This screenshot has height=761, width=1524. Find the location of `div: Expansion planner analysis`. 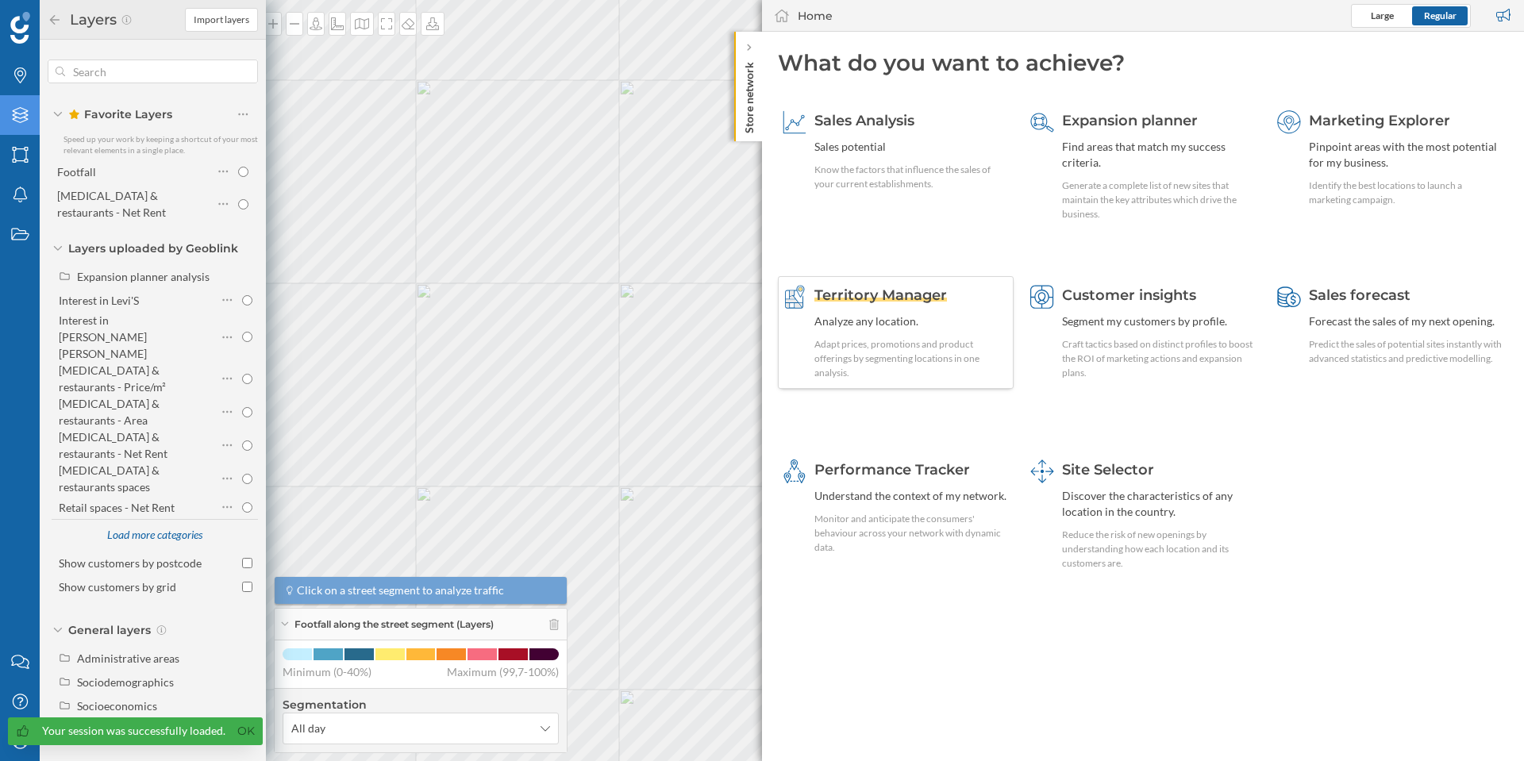

div: Expansion planner analysis is located at coordinates (143, 276).